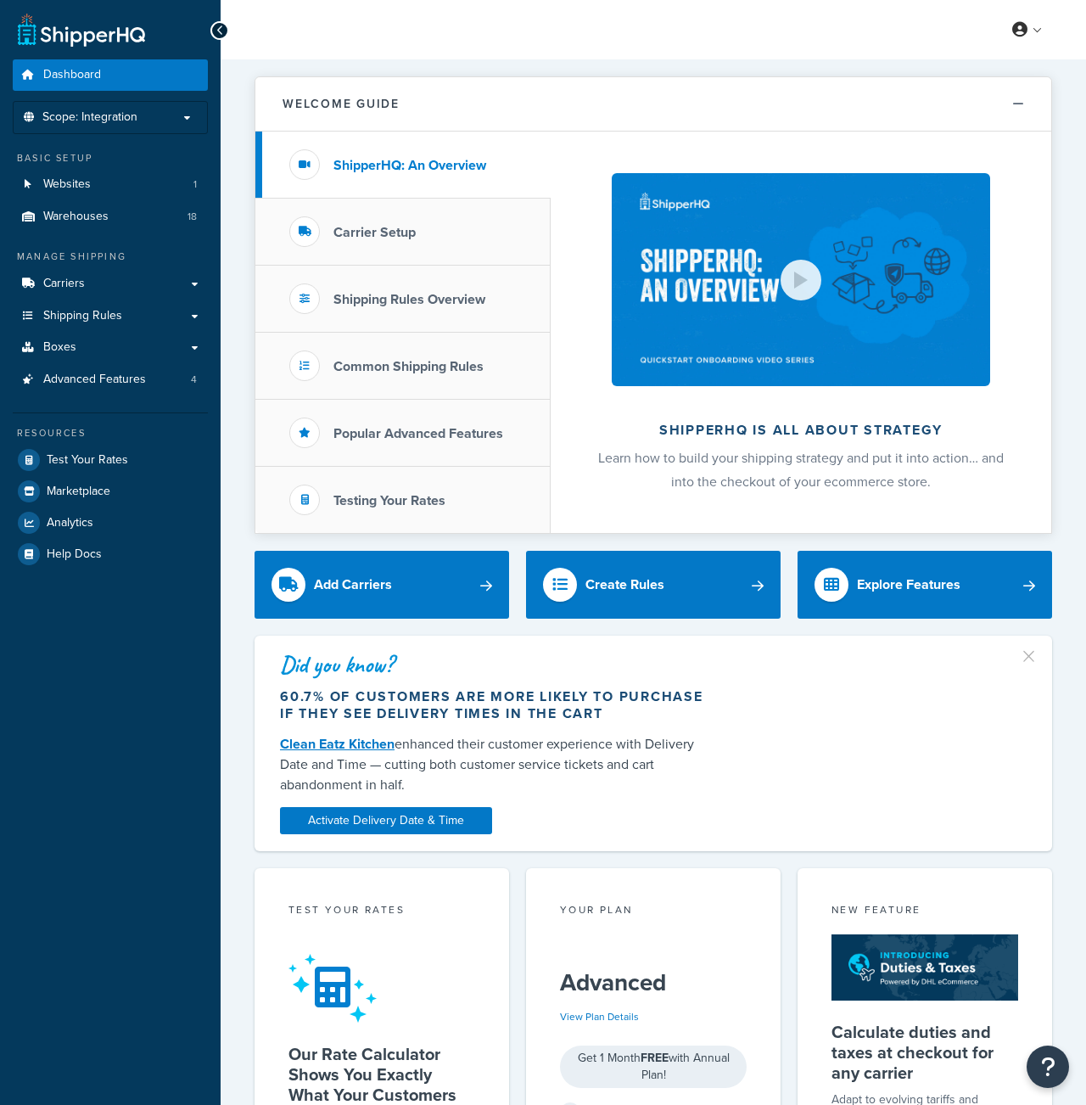  What do you see at coordinates (195, 184) in the screenshot?
I see `span: 1` at bounding box center [195, 184].